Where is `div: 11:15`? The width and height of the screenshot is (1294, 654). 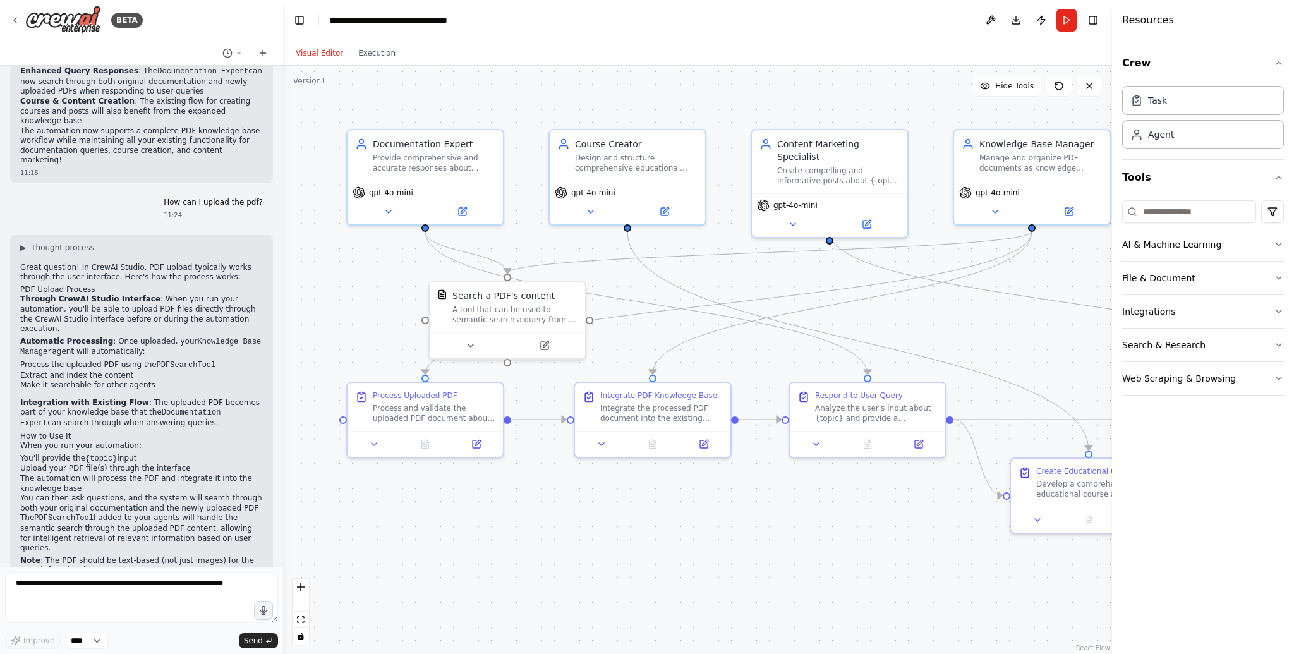 div: 11:15 is located at coordinates (142, 172).